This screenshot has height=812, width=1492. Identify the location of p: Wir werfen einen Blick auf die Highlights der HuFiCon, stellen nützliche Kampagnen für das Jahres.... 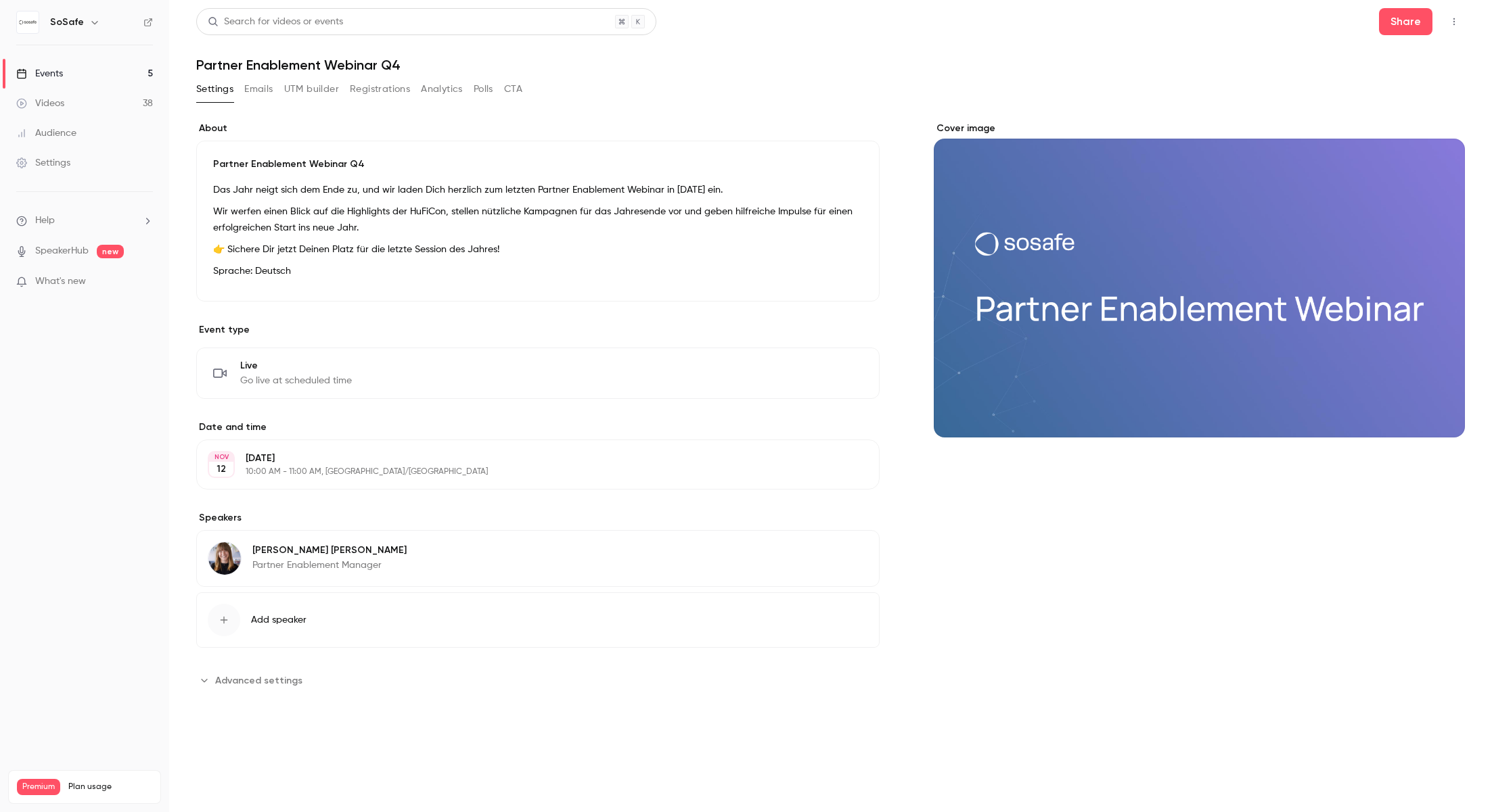
(538, 219).